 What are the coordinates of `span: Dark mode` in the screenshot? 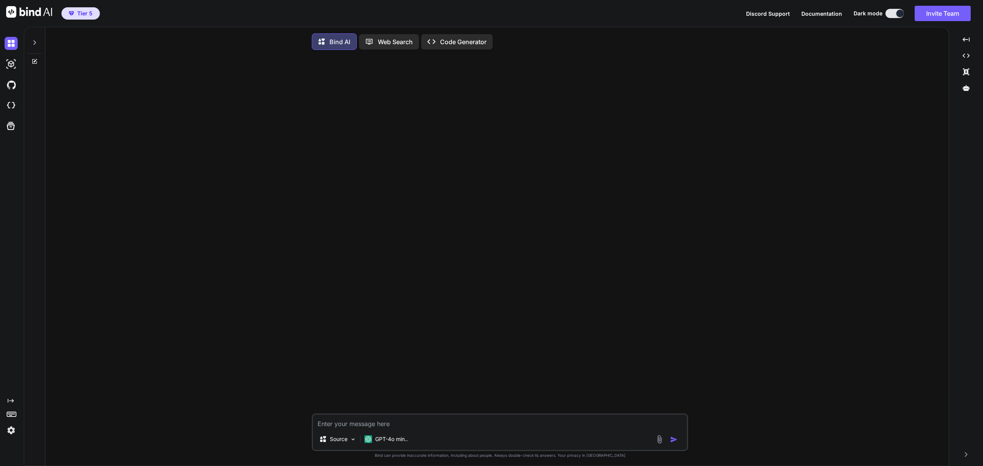 It's located at (867, 13).